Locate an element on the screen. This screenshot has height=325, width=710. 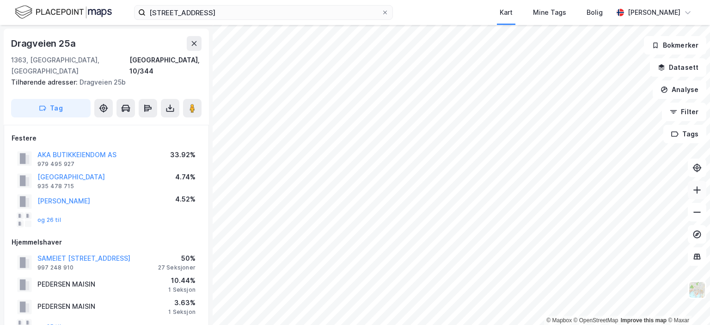
div: 4.74% is located at coordinates (185, 177).